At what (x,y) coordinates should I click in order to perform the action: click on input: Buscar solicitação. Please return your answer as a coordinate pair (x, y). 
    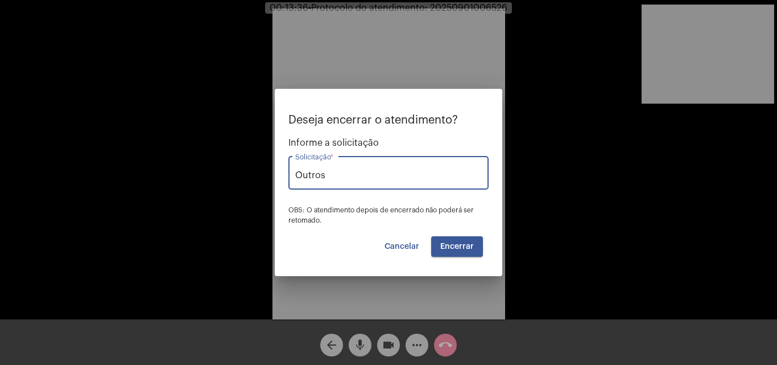
    Looking at the image, I should click on (389, 175).